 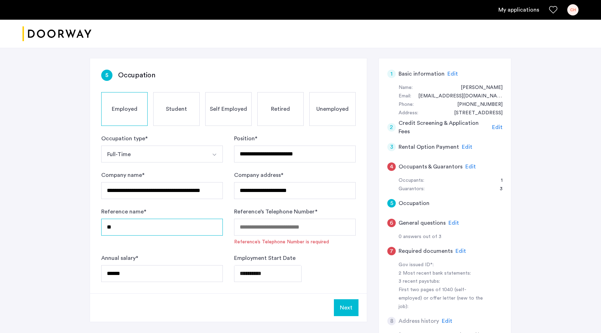 I want to click on a: My application, so click(x=519, y=10).